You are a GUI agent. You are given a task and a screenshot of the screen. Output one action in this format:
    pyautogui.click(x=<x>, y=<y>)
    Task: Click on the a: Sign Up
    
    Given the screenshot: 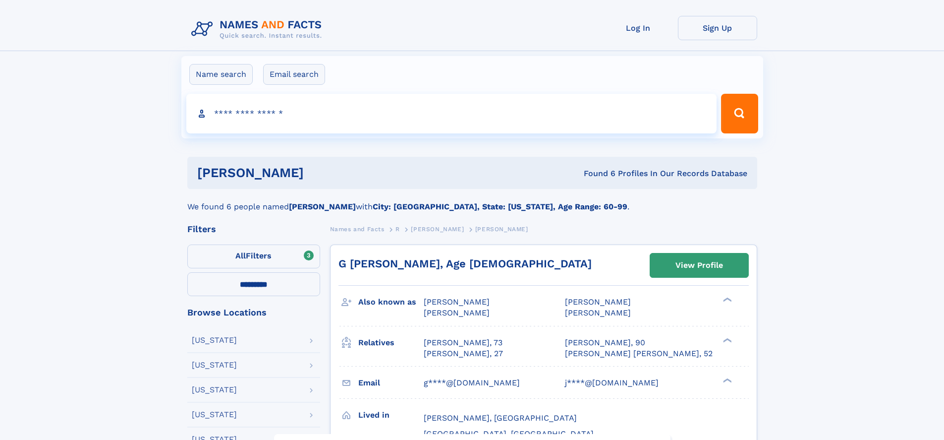 What is the action you would take?
    pyautogui.click(x=718, y=28)
    